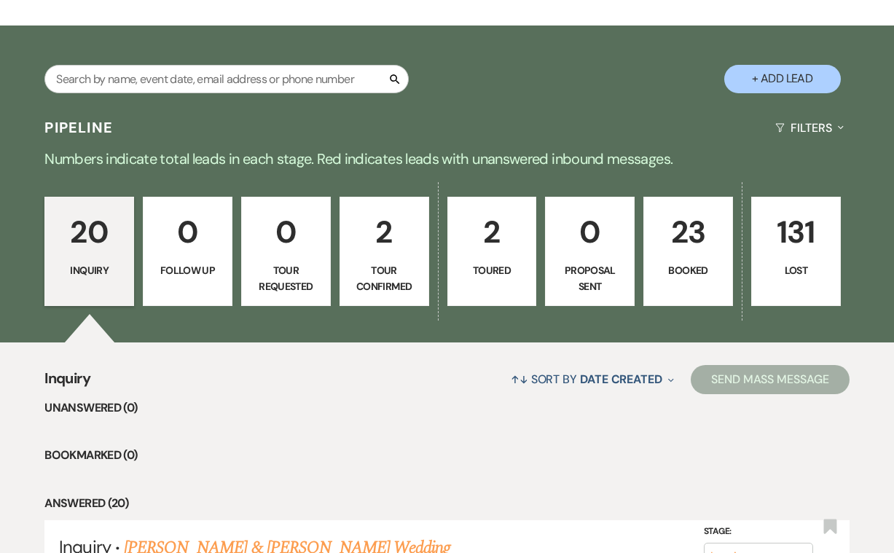 This screenshot has height=553, width=894. I want to click on p: Tour Confirmed, so click(384, 278).